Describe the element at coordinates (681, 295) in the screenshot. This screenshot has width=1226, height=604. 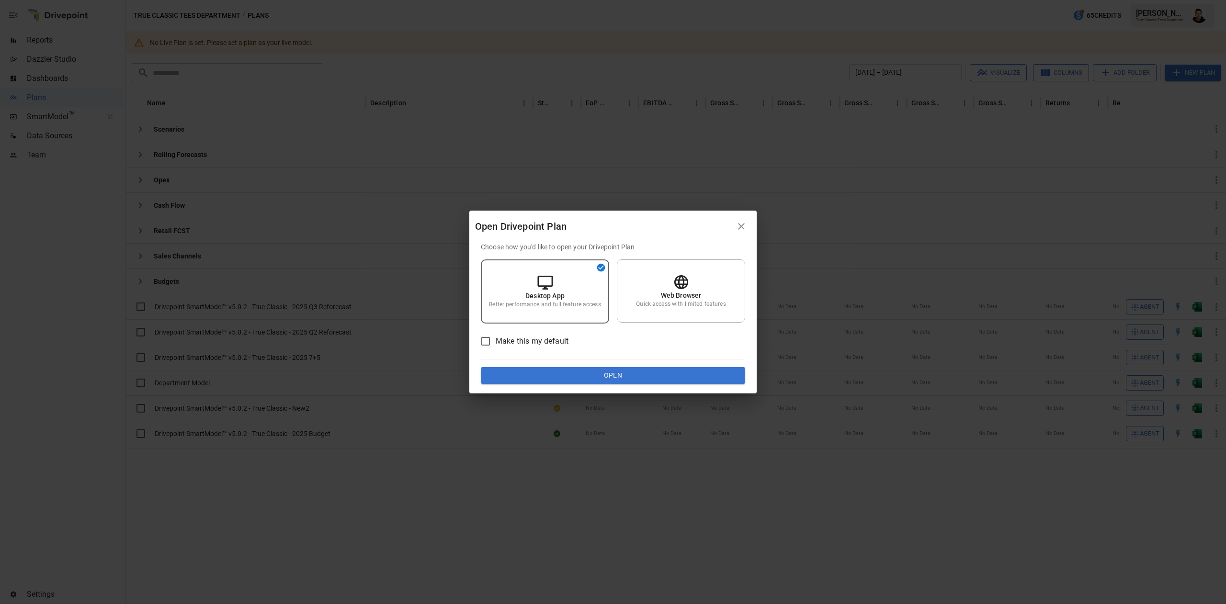
I see `p: Web Browser` at that location.